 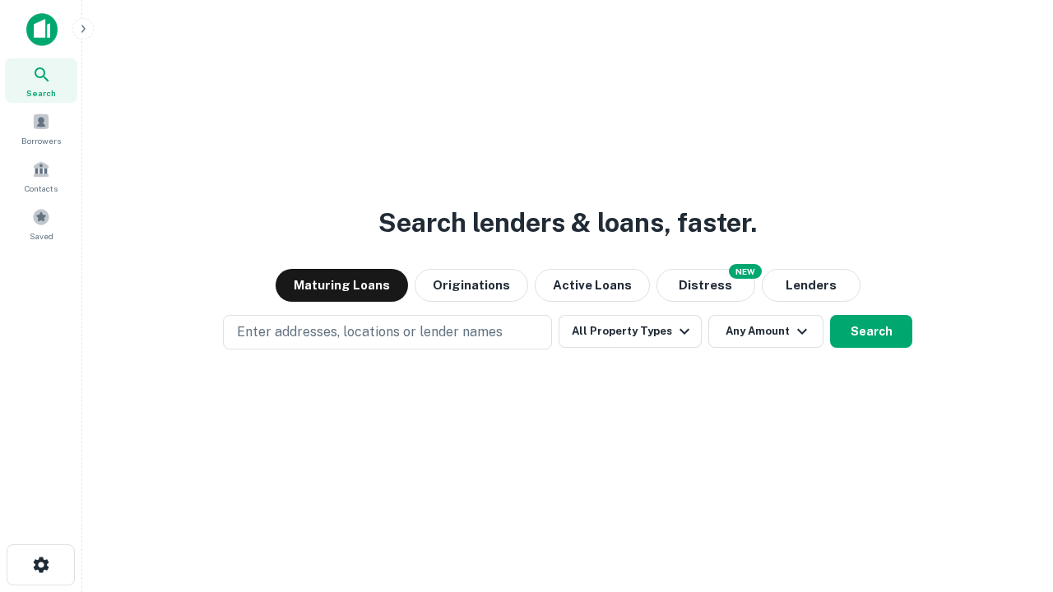 What do you see at coordinates (1012, 500) in the screenshot?
I see `div: Chat Widget` at bounding box center [1012, 500].